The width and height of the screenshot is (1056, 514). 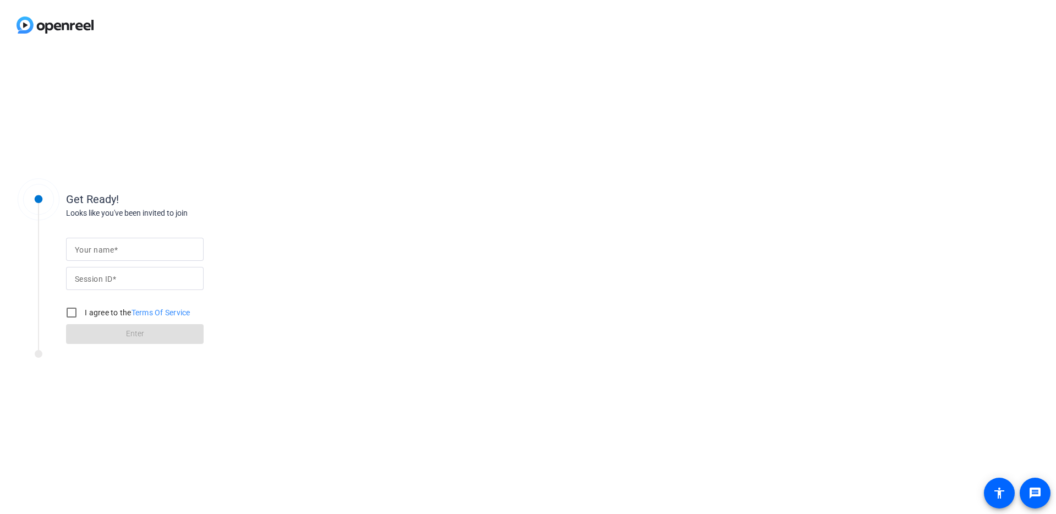 What do you see at coordinates (94, 279) in the screenshot?
I see `mat-label: Session ID` at bounding box center [94, 279].